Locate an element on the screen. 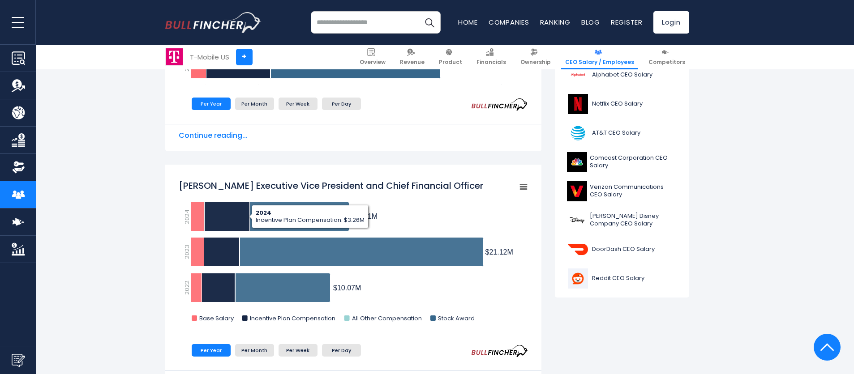  button: Search is located at coordinates (429, 22).